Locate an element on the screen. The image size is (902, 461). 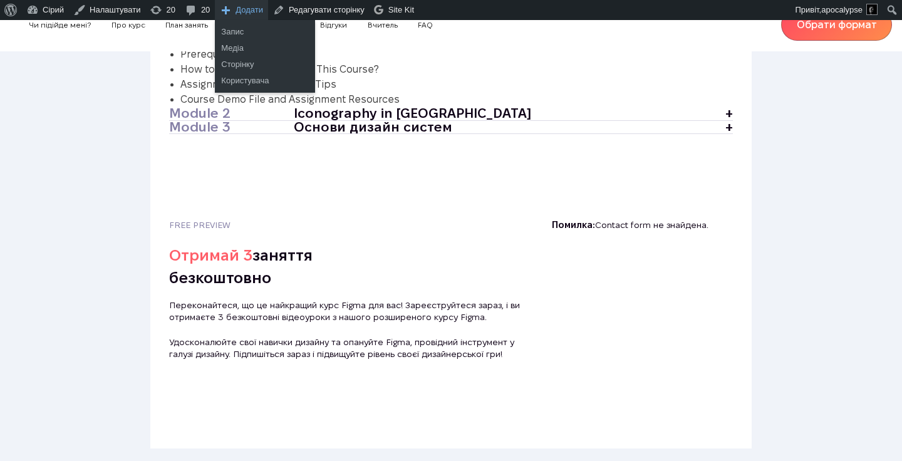
span: Чи підійде мені? is located at coordinates (60, 24).